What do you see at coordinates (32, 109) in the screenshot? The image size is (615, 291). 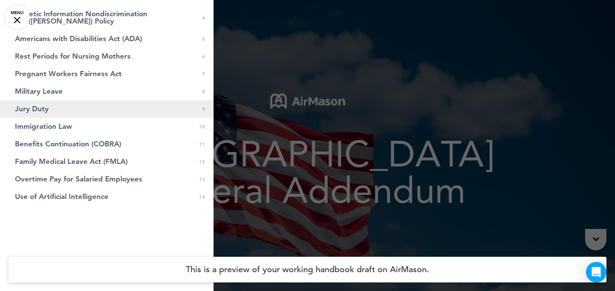 I see `span: Jury Duty` at bounding box center [32, 109].